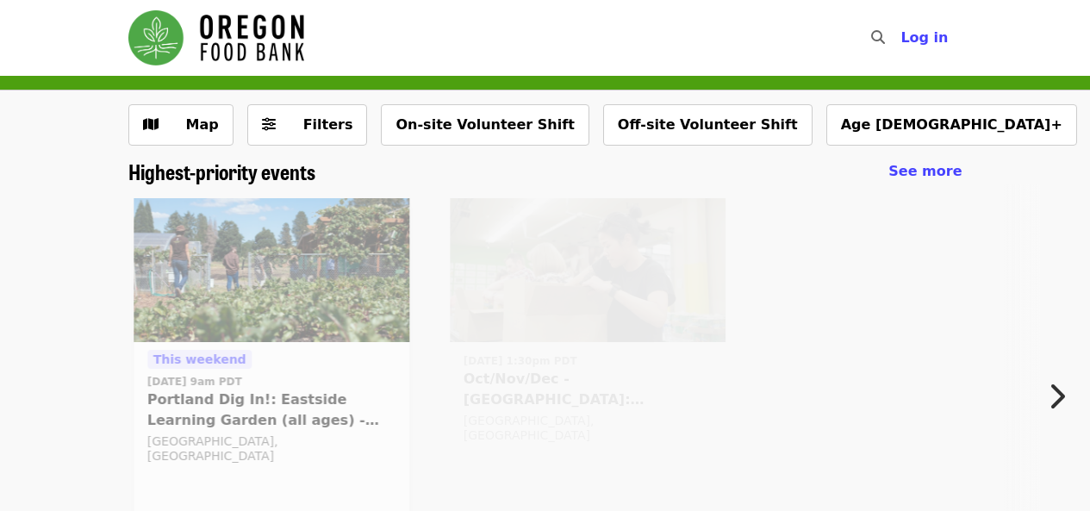 The image size is (1090, 511). What do you see at coordinates (272, 410) in the screenshot?
I see `span: Portland Dig In!: Eastside Learning Garden (all ages) - Aug/Sept/Oct` at bounding box center [272, 410].